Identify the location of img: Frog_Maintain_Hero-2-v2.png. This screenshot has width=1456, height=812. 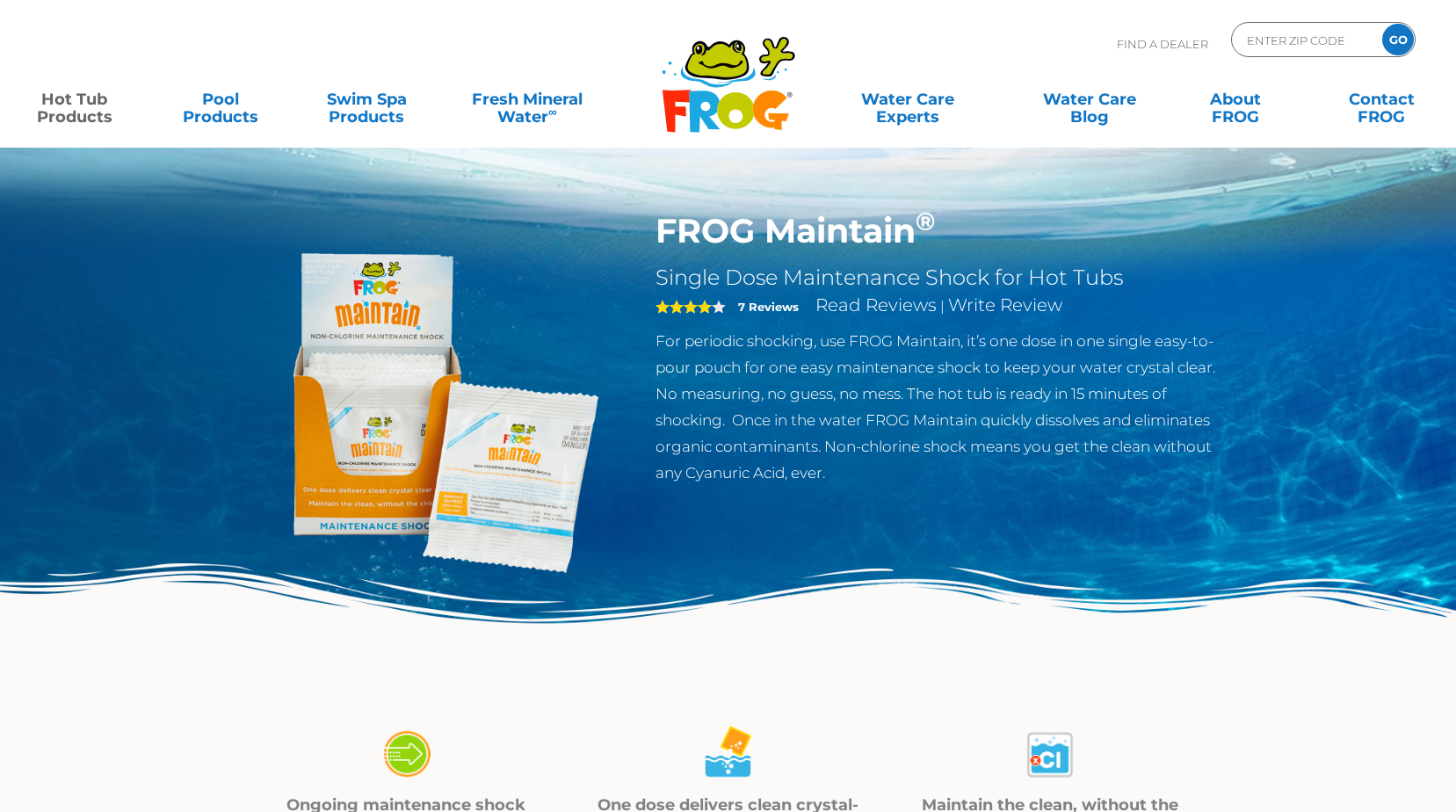
(428, 412).